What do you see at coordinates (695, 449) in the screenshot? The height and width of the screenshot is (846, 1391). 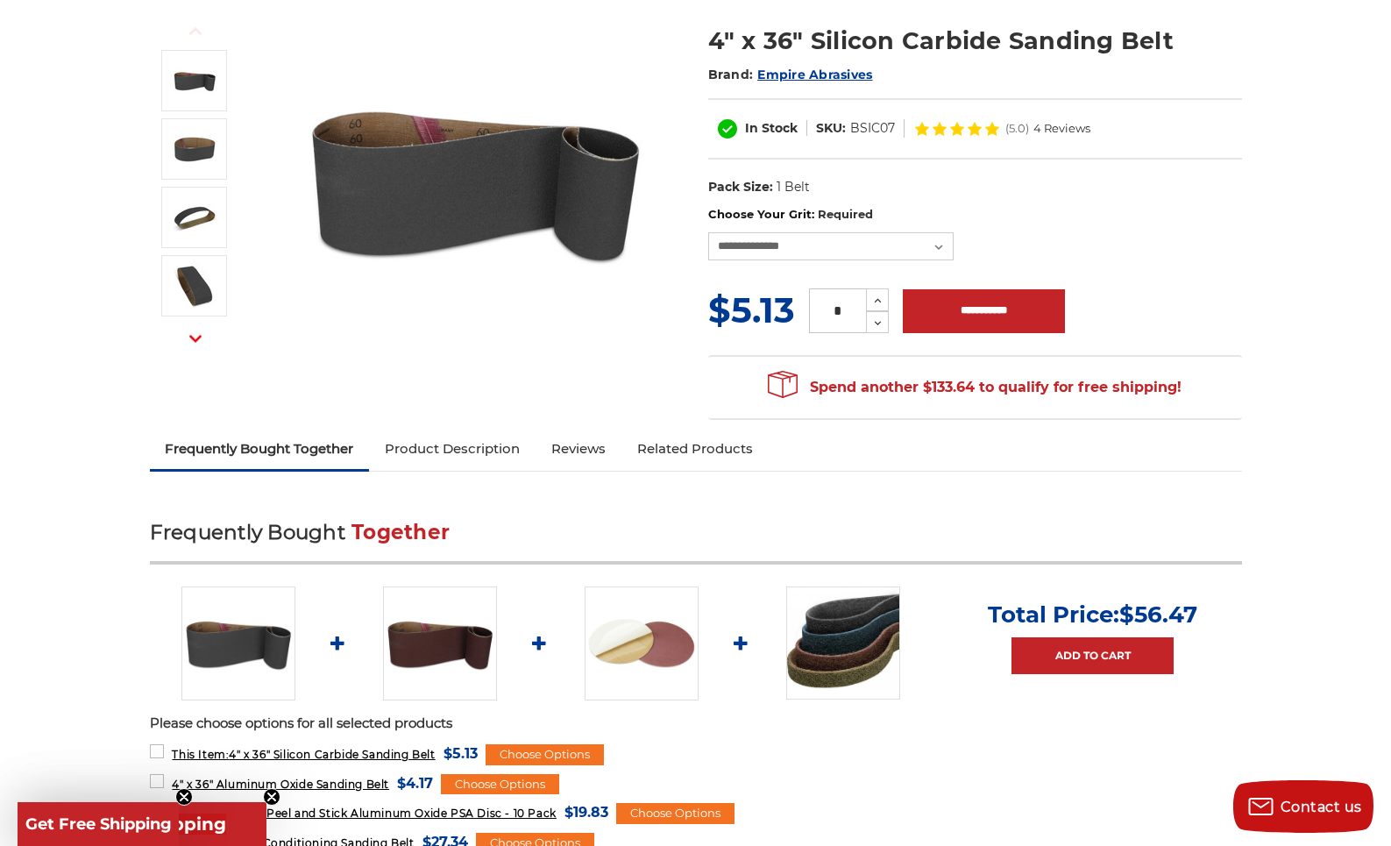 I see `a: Related Products` at bounding box center [695, 449].